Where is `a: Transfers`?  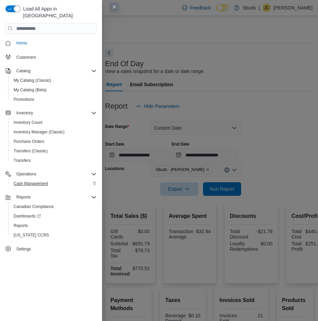 a: Transfers is located at coordinates (22, 161).